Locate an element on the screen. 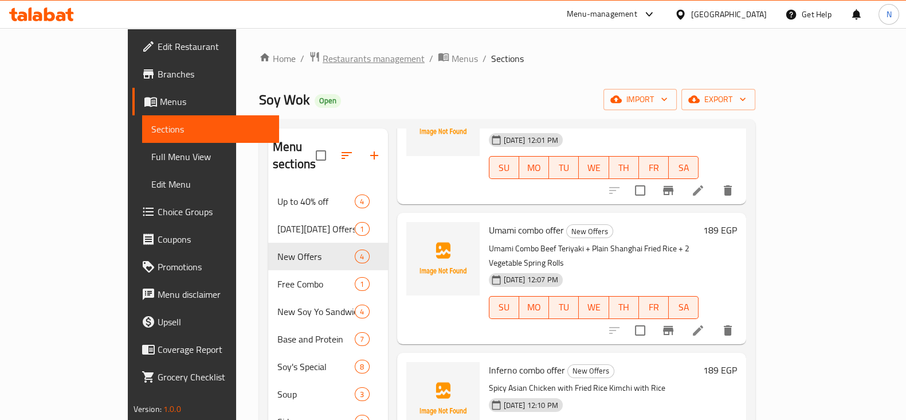 This screenshot has height=420, width=906. button: MO is located at coordinates (534, 167).